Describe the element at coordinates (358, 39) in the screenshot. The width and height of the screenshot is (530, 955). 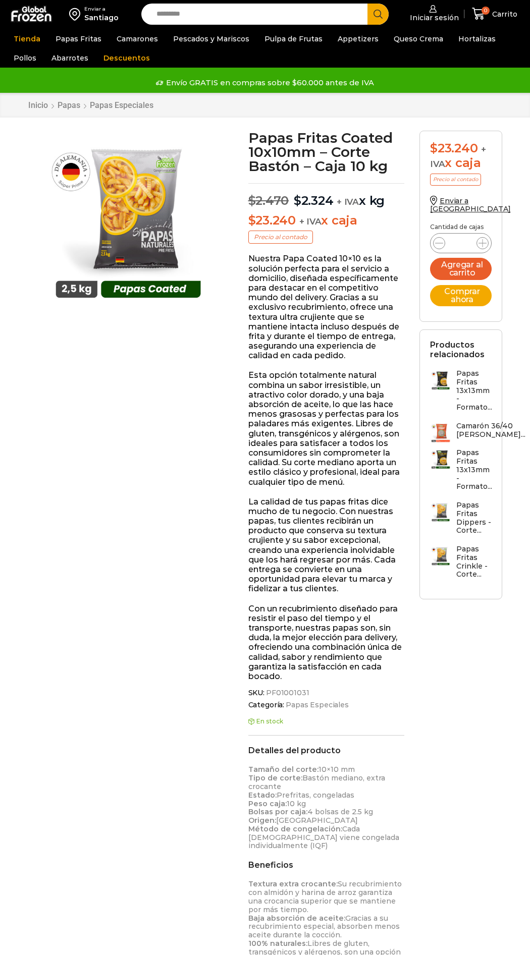
I see `a: Appetizers` at that location.